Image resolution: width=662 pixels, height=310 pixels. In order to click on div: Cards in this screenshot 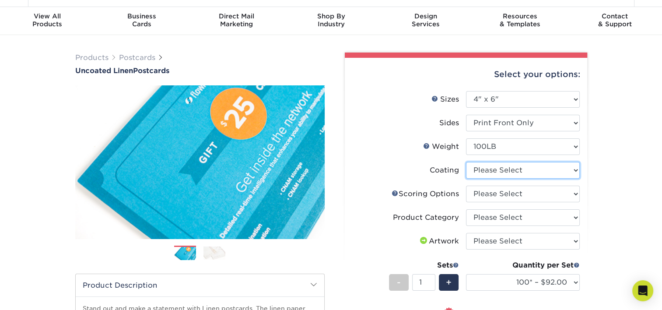, I will do `click(142, 20)`.